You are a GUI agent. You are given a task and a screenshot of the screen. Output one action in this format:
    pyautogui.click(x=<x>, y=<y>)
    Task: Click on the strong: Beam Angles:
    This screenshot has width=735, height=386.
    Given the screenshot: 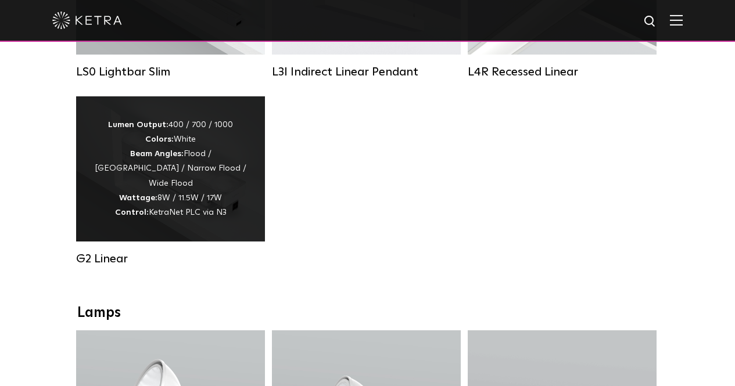 What is the action you would take?
    pyautogui.click(x=157, y=154)
    